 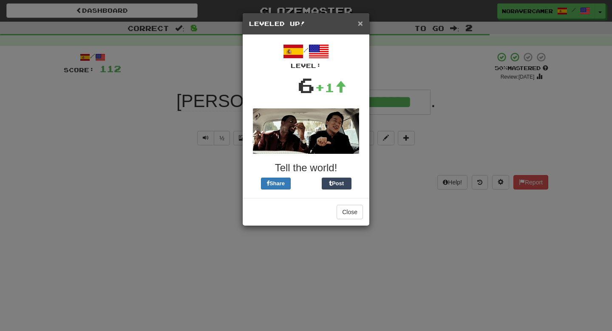 What do you see at coordinates (330, 87) in the screenshot?
I see `div: +1` at bounding box center [330, 87].